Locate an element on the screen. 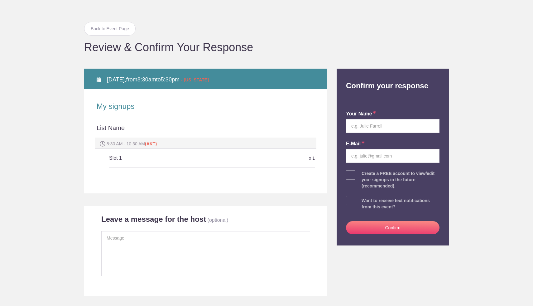  input: e.g. julie@gmail.com is located at coordinates (393, 156).